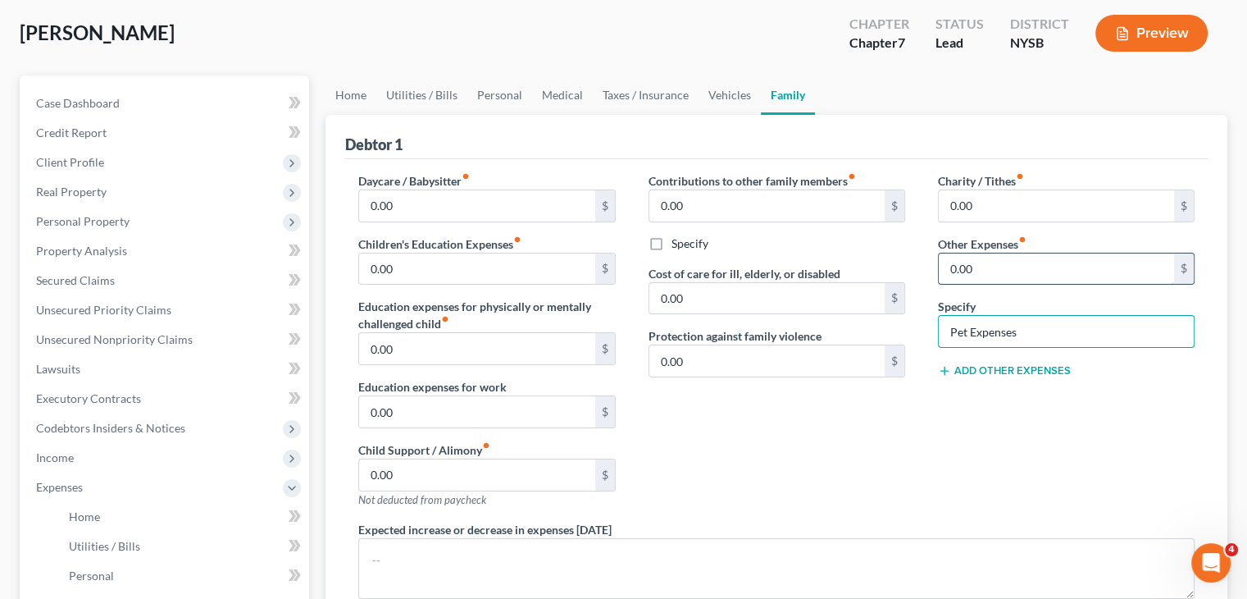 The height and width of the screenshot is (599, 1247). Describe the element at coordinates (166, 310) in the screenshot. I see `a: Unsecured Priority Claims` at that location.